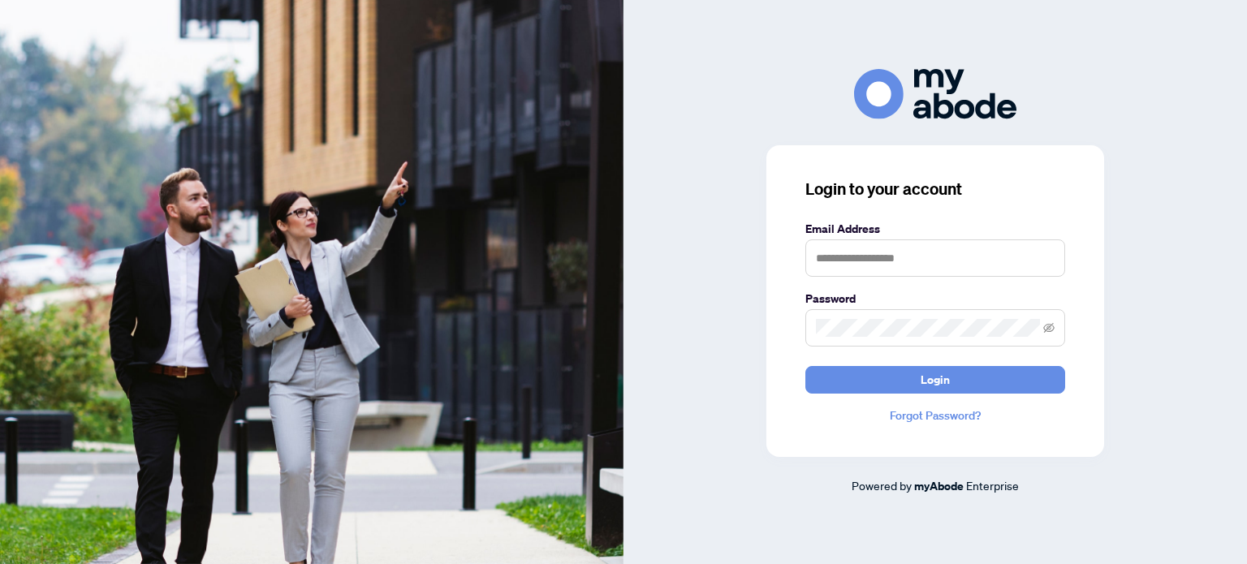 This screenshot has width=1247, height=564. Describe the element at coordinates (935, 380) in the screenshot. I see `button: Login` at that location.